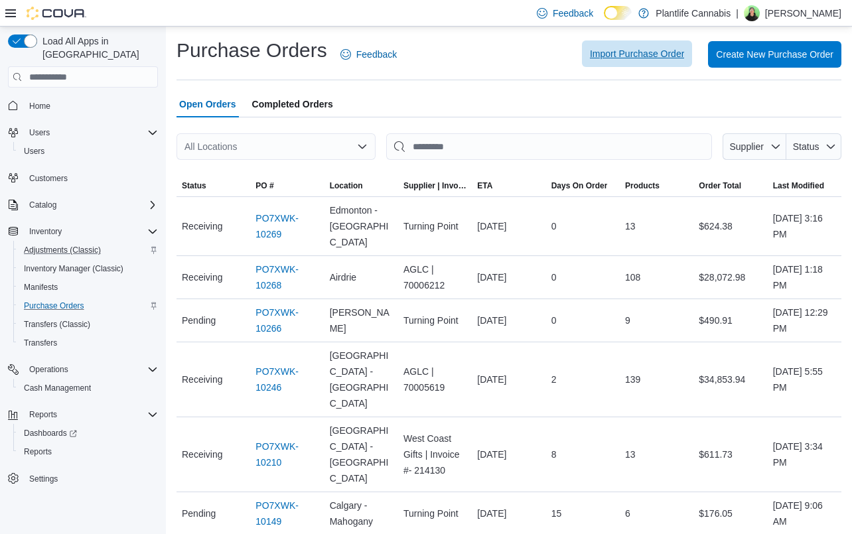  Describe the element at coordinates (40, 287) in the screenshot. I see `span: Manifests` at that location.